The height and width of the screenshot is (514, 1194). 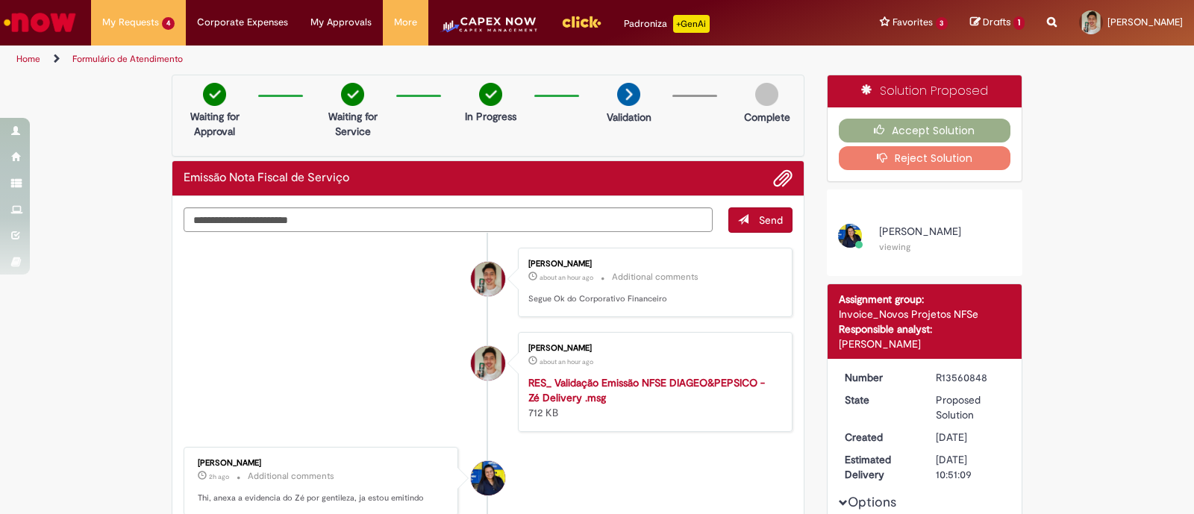 What do you see at coordinates (771, 220) in the screenshot?
I see `span: Send` at bounding box center [771, 220].